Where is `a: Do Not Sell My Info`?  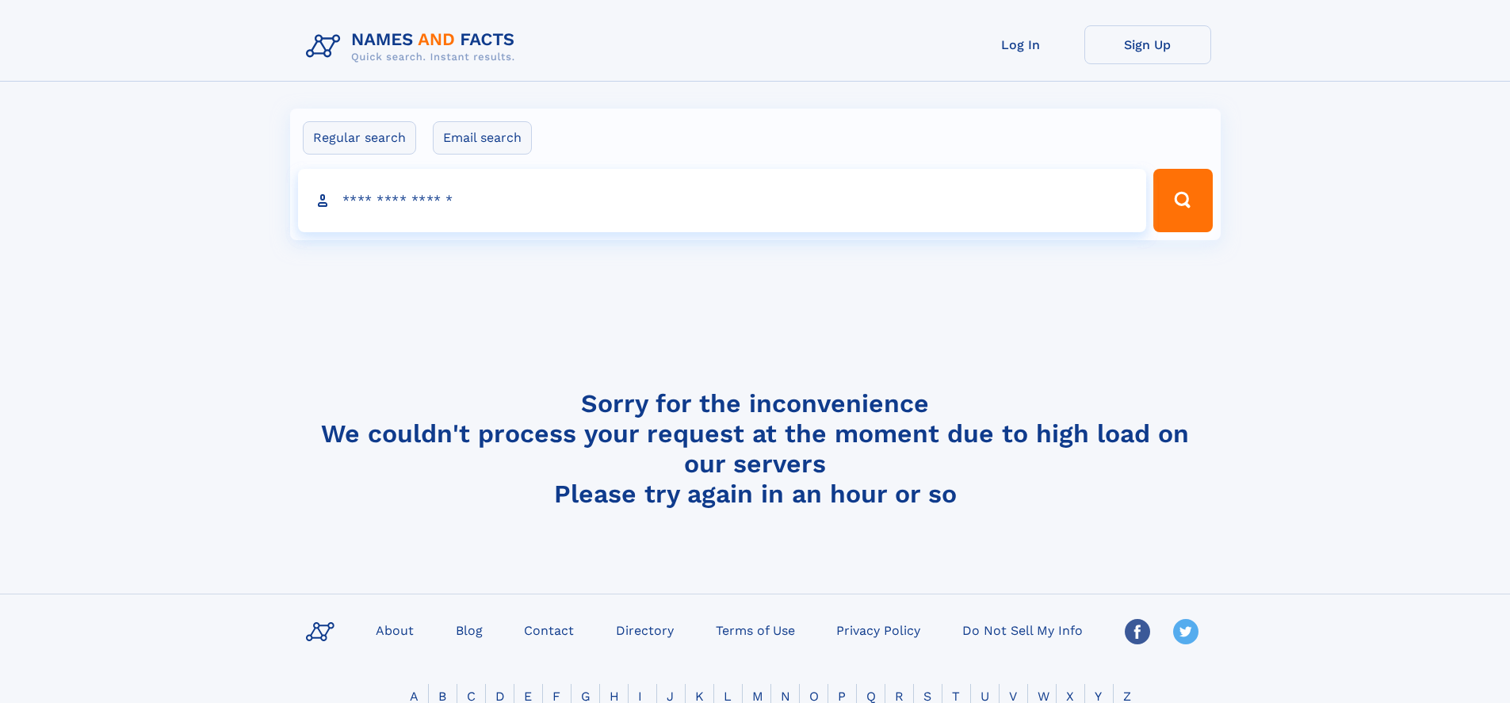 a: Do Not Sell My Info is located at coordinates (1022, 629).